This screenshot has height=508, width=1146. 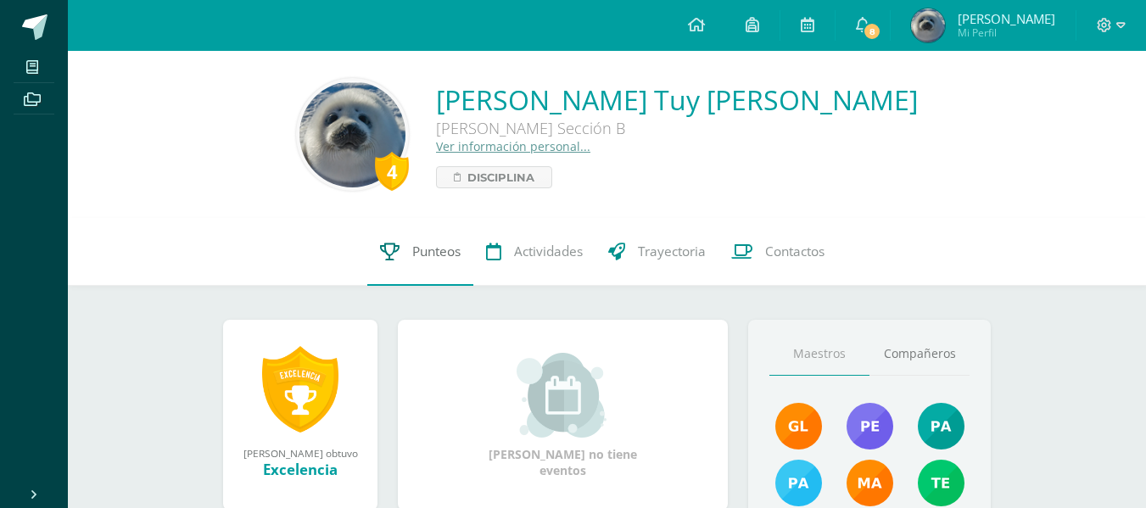 I want to click on span: Actividades, so click(x=548, y=251).